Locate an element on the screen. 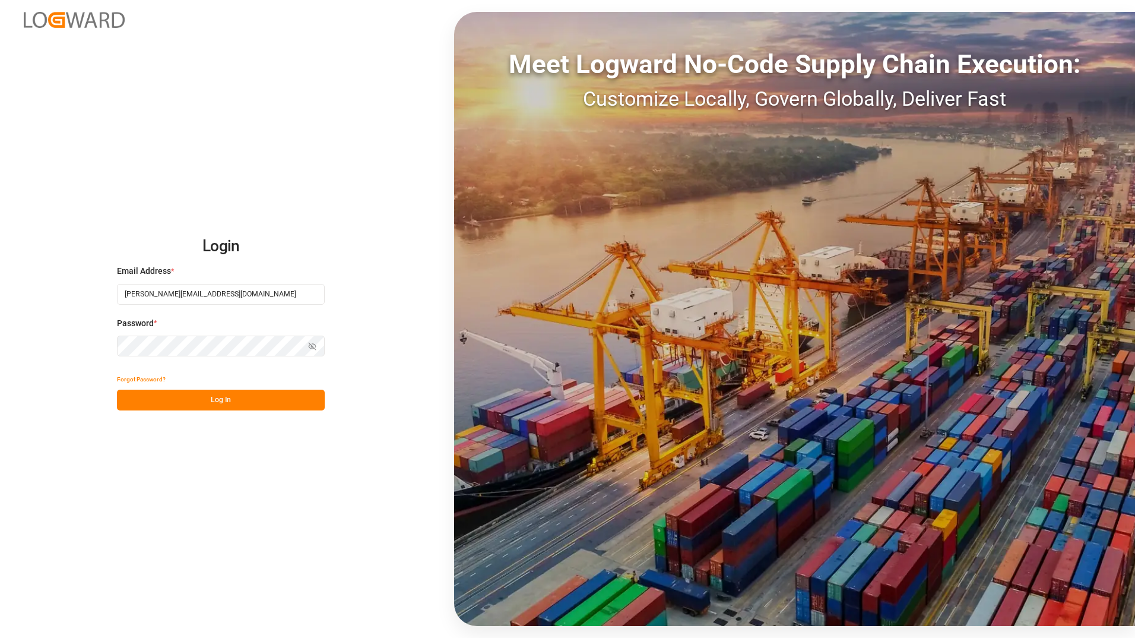  div: Meet Logward No-Code Supply Chain Execution: is located at coordinates (794, 64).